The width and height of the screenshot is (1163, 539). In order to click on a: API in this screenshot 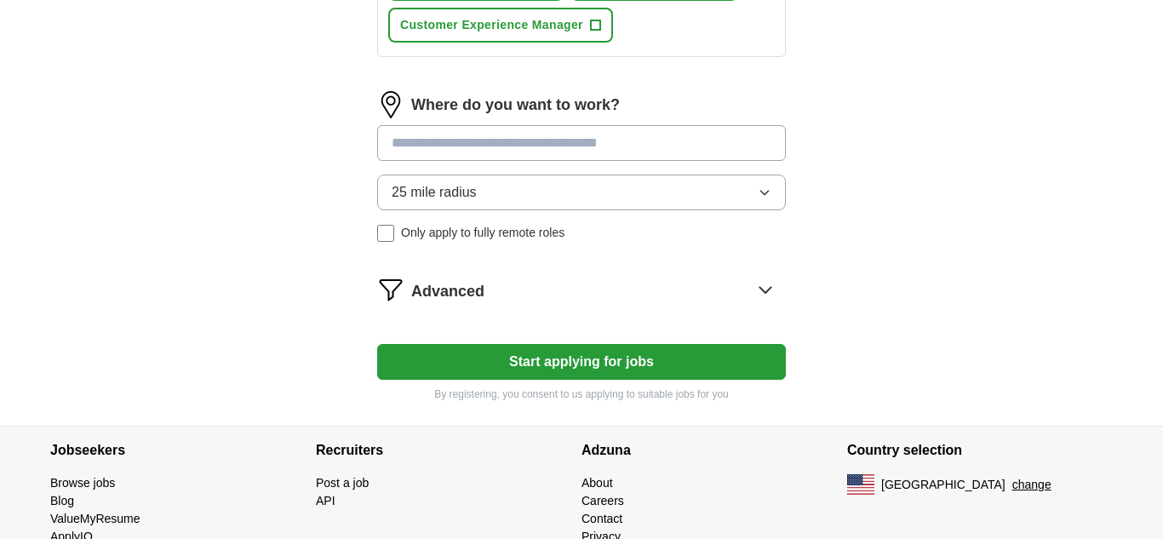, I will do `click(325, 500)`.